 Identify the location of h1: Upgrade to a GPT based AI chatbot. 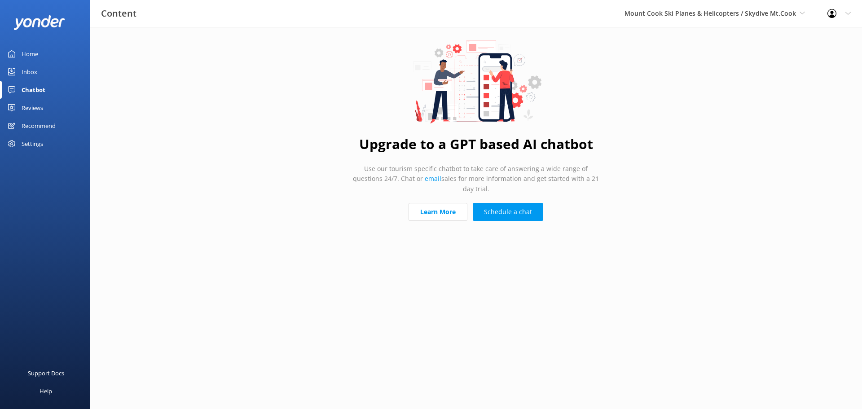
(476, 144).